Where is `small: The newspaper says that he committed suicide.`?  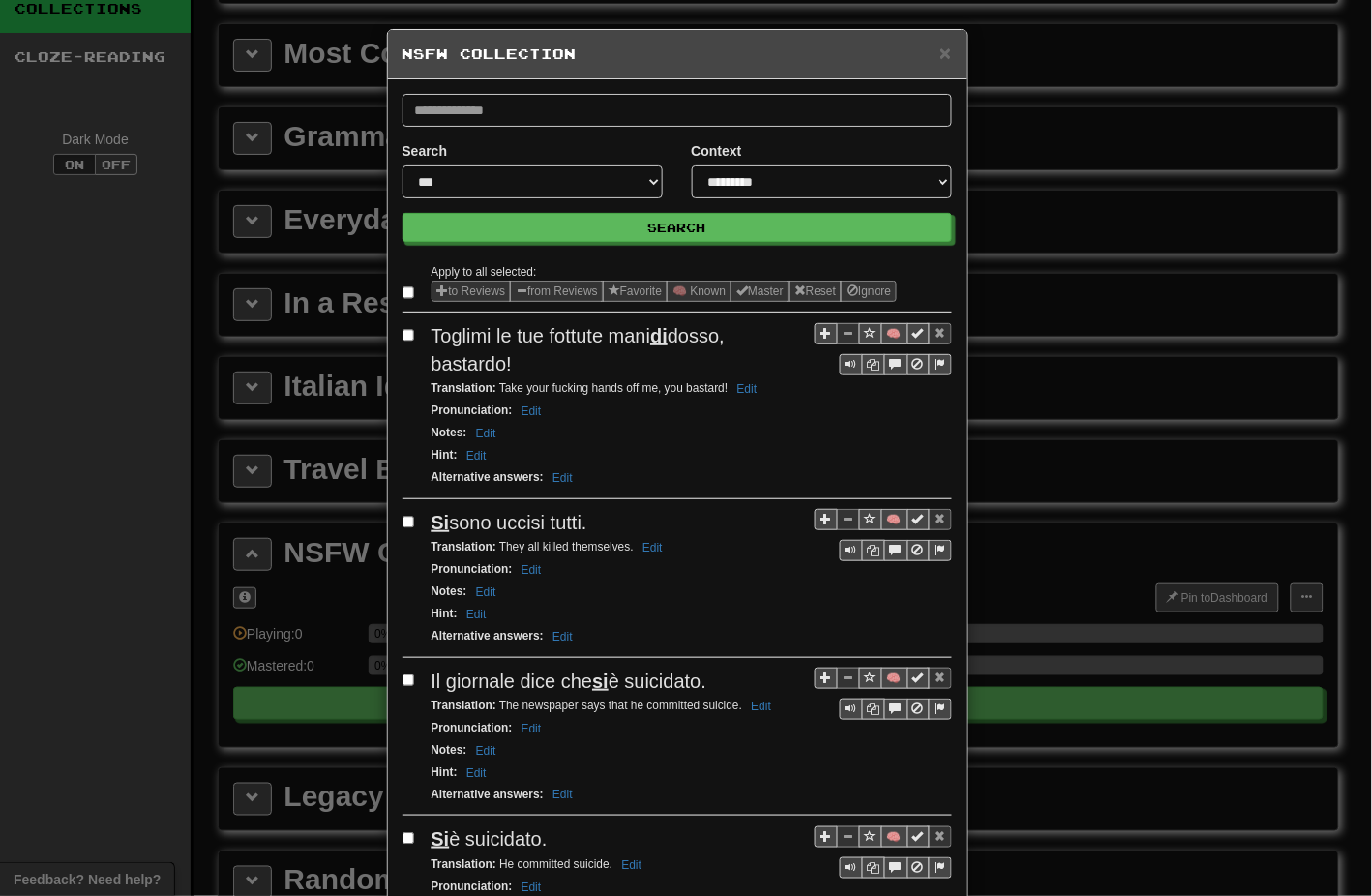 small: The newspaper says that he committed suicide. is located at coordinates (605, 706).